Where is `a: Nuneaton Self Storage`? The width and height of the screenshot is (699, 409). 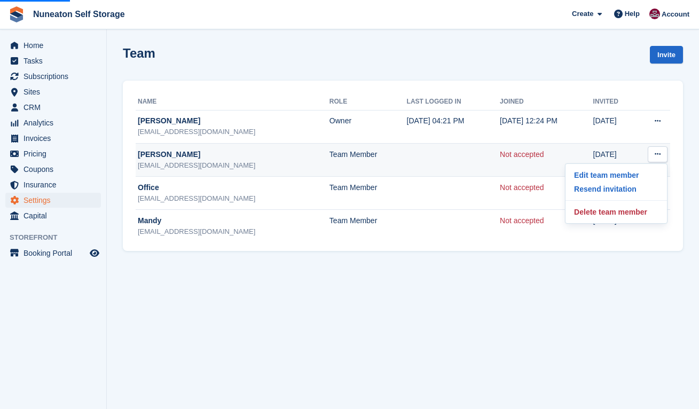 a: Nuneaton Self Storage is located at coordinates (79, 14).